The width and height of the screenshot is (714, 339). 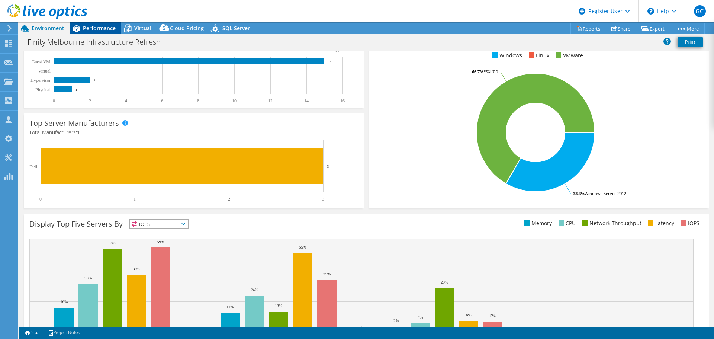 What do you see at coordinates (33, 167) in the screenshot?
I see `text: Dell` at bounding box center [33, 167].